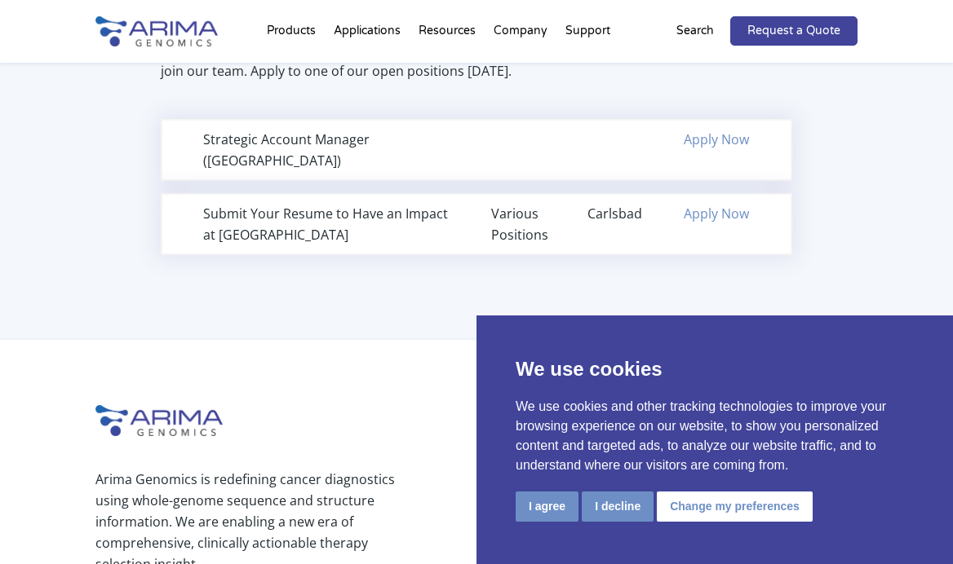 This screenshot has width=953, height=564. I want to click on button: I decline, so click(617, 506).